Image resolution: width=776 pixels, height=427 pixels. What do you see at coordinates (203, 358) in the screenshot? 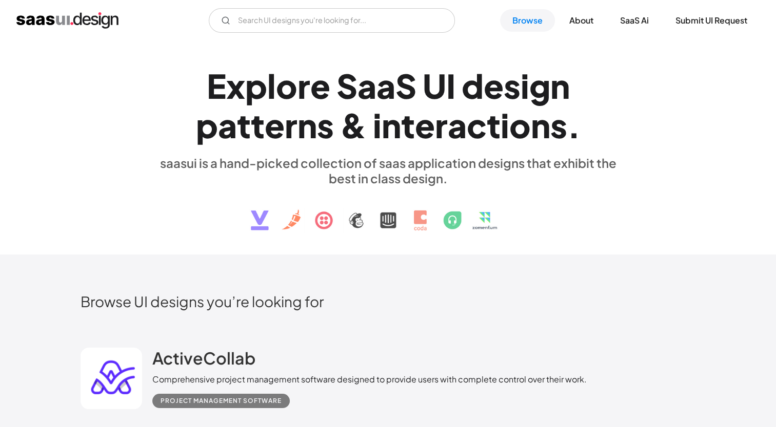
I see `h2: ActiveCollab` at bounding box center [203, 358].